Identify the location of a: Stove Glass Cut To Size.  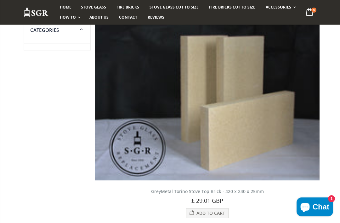
(174, 7).